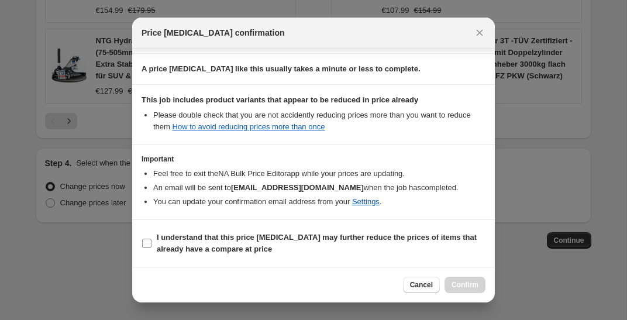 This screenshot has height=320, width=627. I want to click on h3: Important, so click(314, 159).